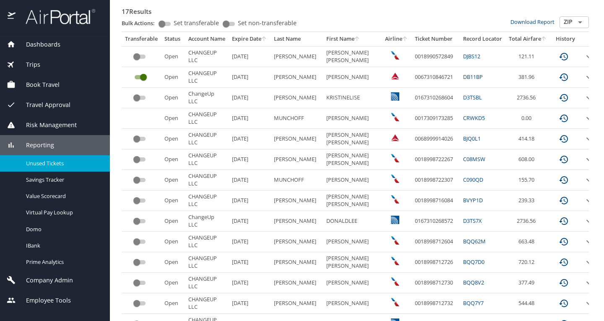 The image size is (604, 321). What do you see at coordinates (395, 137) in the screenshot?
I see `img: VxQ0i4AAAAASUVORK5CYII=` at bounding box center [395, 137].